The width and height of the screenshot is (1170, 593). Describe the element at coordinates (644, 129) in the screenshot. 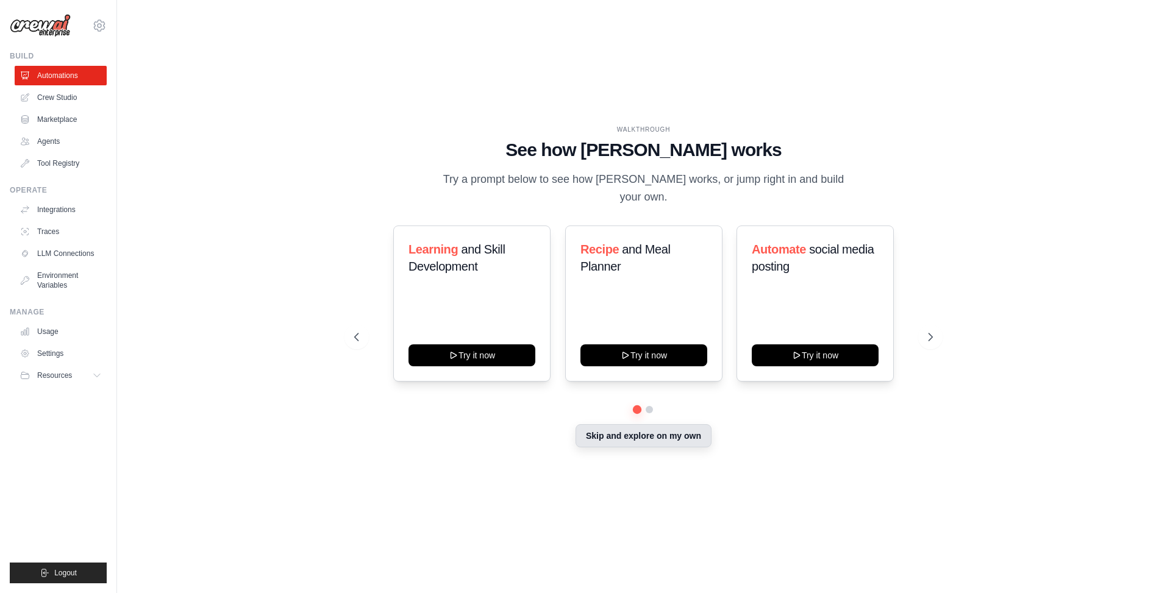

I see `div: WALKTHROUGH` at that location.